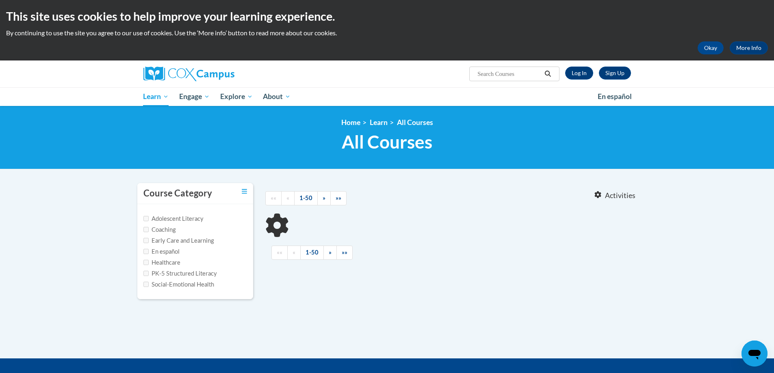 The image size is (774, 373). What do you see at coordinates (178, 241) in the screenshot?
I see `label: Early Care and Learning` at bounding box center [178, 241].